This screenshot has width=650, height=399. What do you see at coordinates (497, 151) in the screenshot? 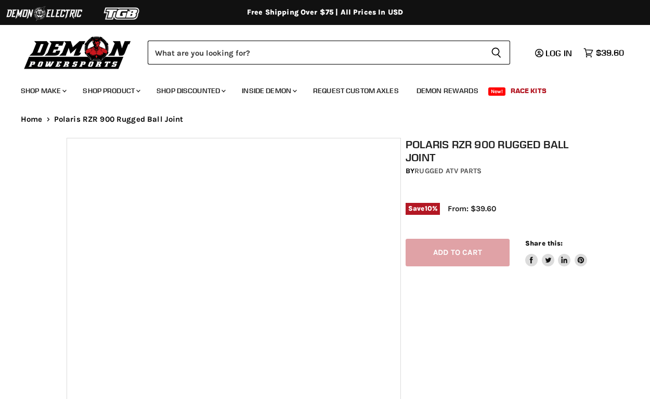
I see `h1: Polaris RZR 900 Rugged Ball Joint` at bounding box center [497, 151].